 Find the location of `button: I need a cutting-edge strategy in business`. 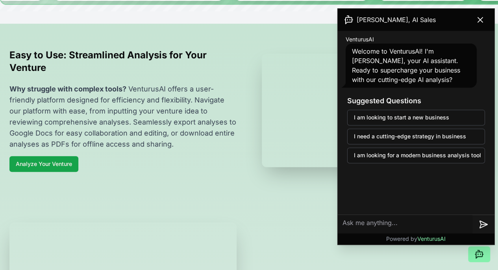

button: I need a cutting-edge strategy in business is located at coordinates (416, 136).